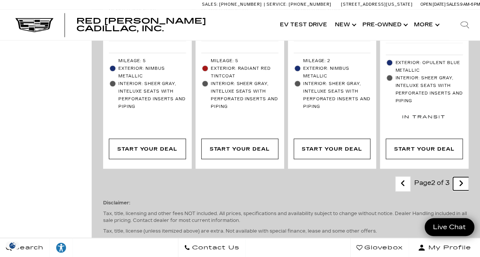 This screenshot has width=480, height=257. What do you see at coordinates (61, 248) in the screenshot?
I see `div: Explore your accessibility options` at bounding box center [61, 248].